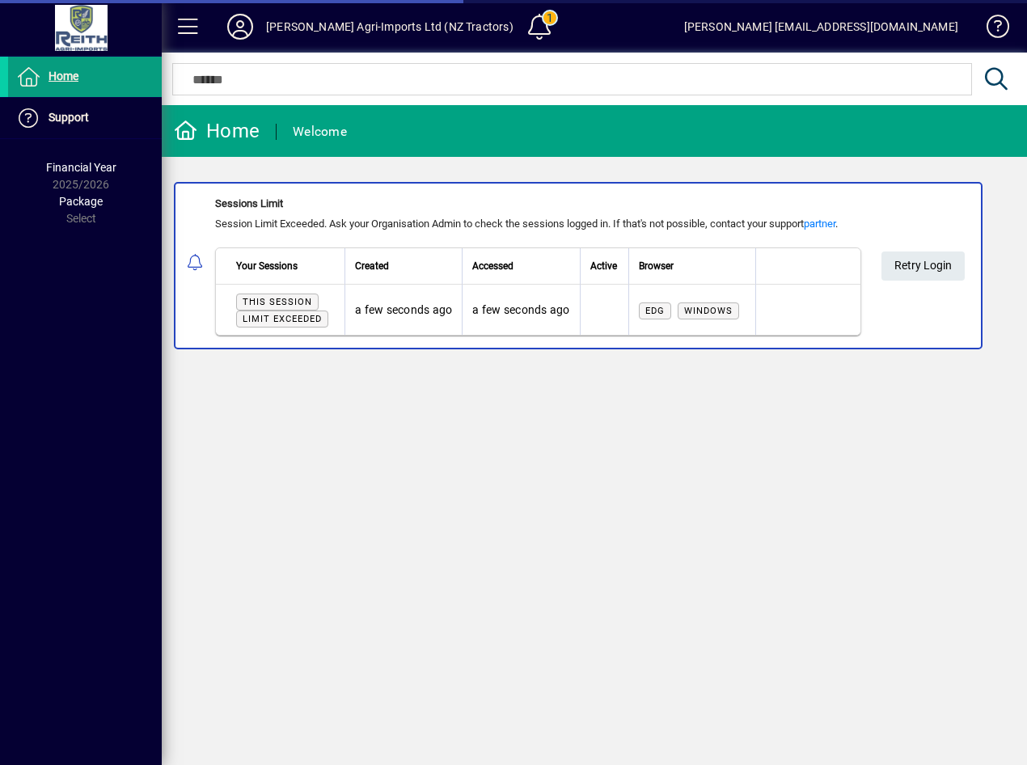 This screenshot has width=1027, height=765. Describe the element at coordinates (81, 167) in the screenshot. I see `span: Financial Year` at that location.